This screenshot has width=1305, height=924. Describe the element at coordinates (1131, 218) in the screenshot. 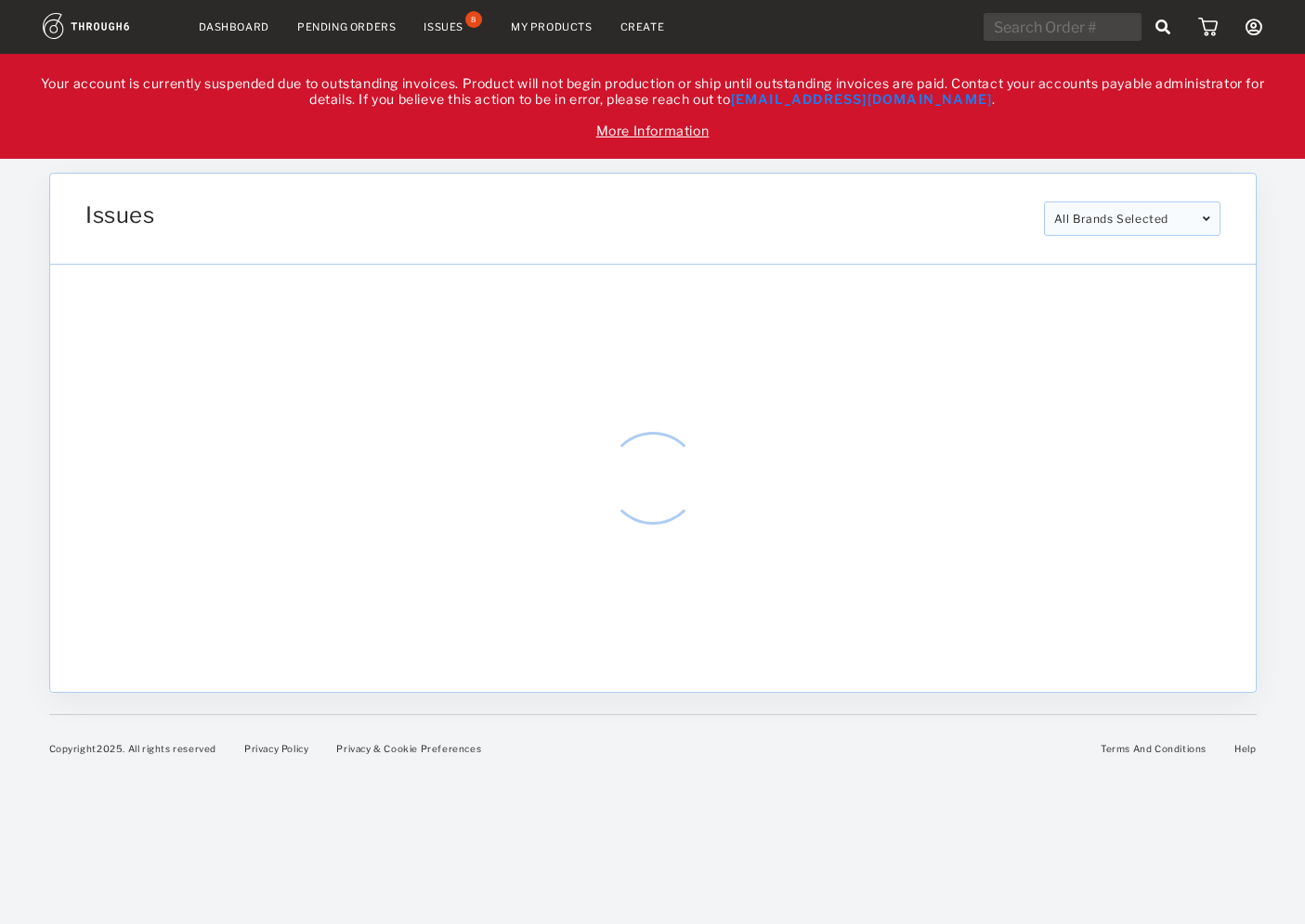

I see `div: All Brands Selected` at that location.